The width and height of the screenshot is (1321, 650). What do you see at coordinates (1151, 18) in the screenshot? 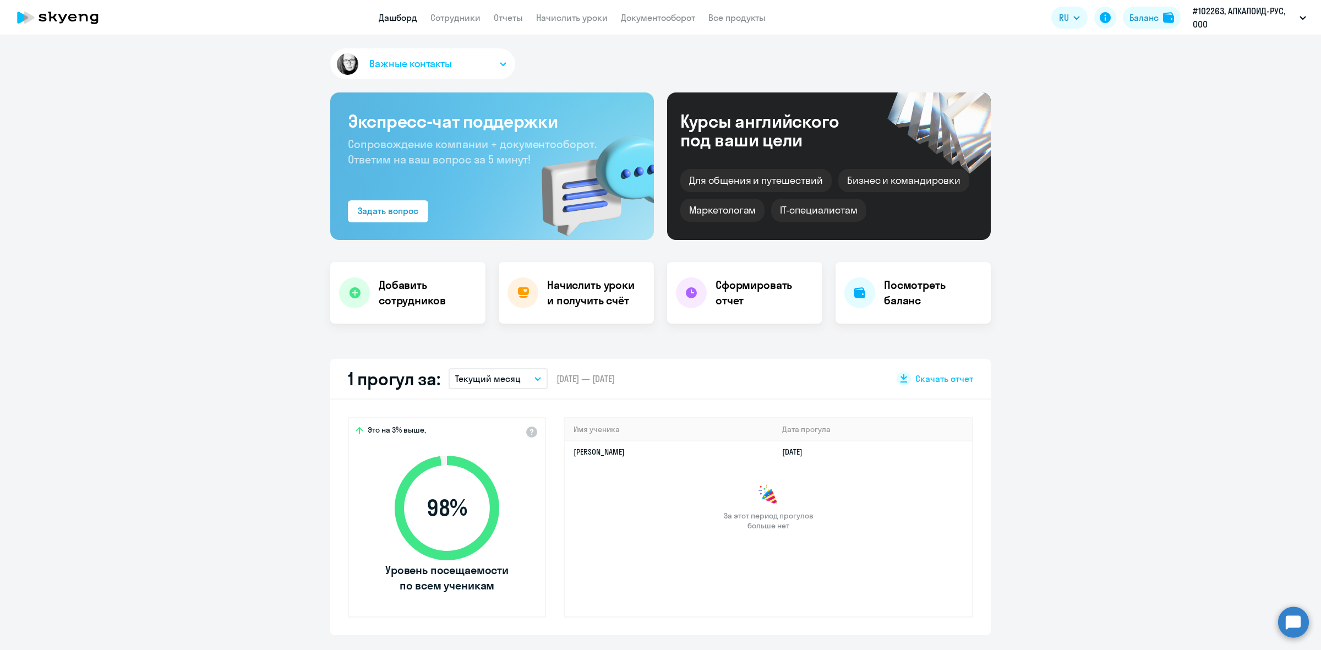
I see `button: Балансbalance` at bounding box center [1151, 18].